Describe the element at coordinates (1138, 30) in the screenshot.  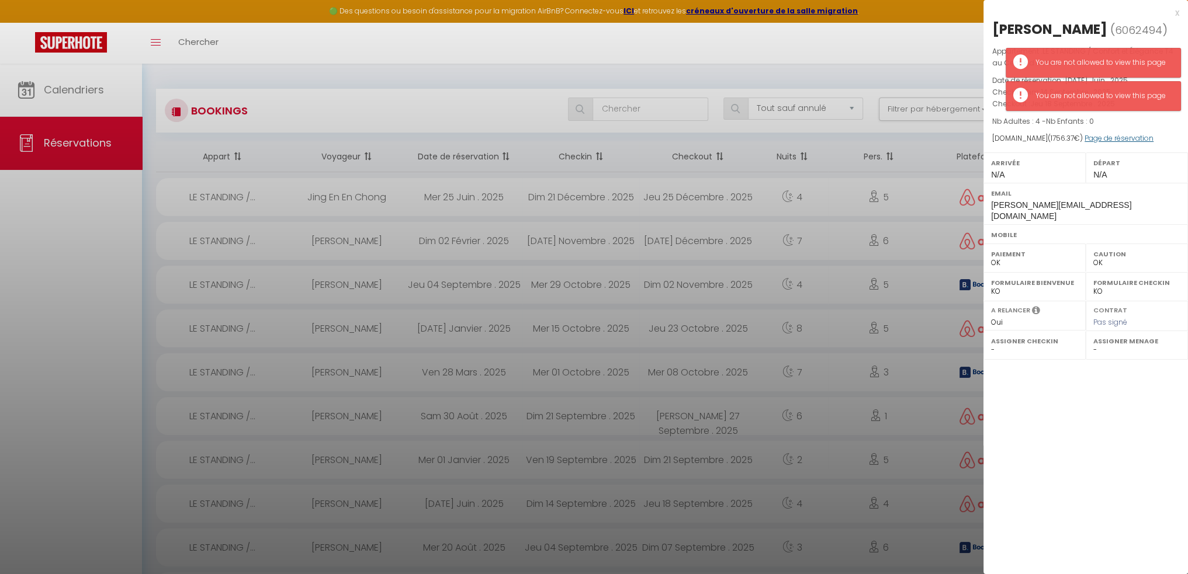
I see `span: 6062494` at that location.